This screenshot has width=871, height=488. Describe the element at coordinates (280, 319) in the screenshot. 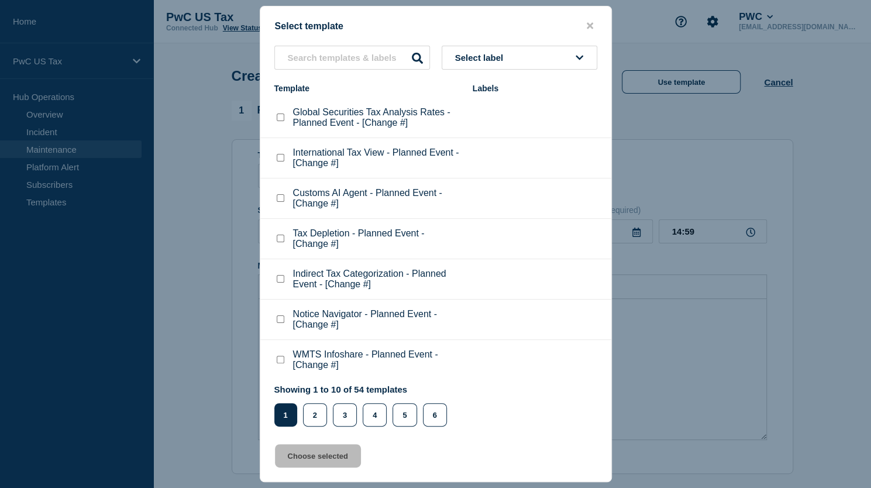

I see `input: Notice Navigator - Planned Event - [Change #] checkbox` at that location.